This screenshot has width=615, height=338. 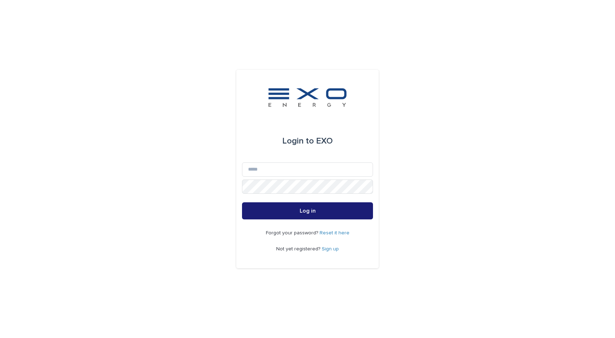 What do you see at coordinates (335, 233) in the screenshot?
I see `a: Reset it here` at bounding box center [335, 233].